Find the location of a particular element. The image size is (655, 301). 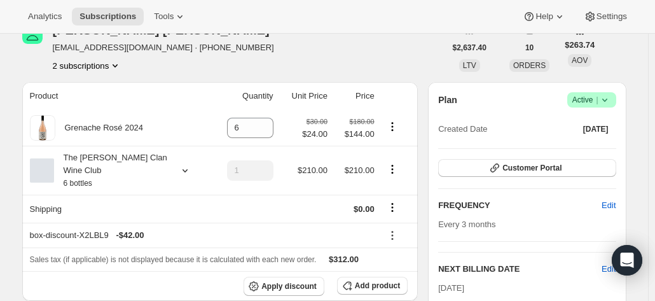

span: Add product is located at coordinates (377, 286).